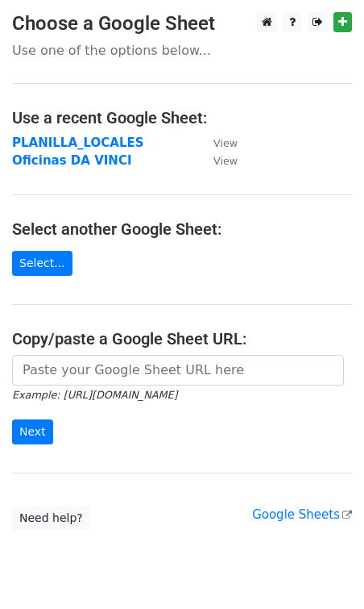  Describe the element at coordinates (78, 143) in the screenshot. I see `a: PLANILLA_LOCALES` at that location.